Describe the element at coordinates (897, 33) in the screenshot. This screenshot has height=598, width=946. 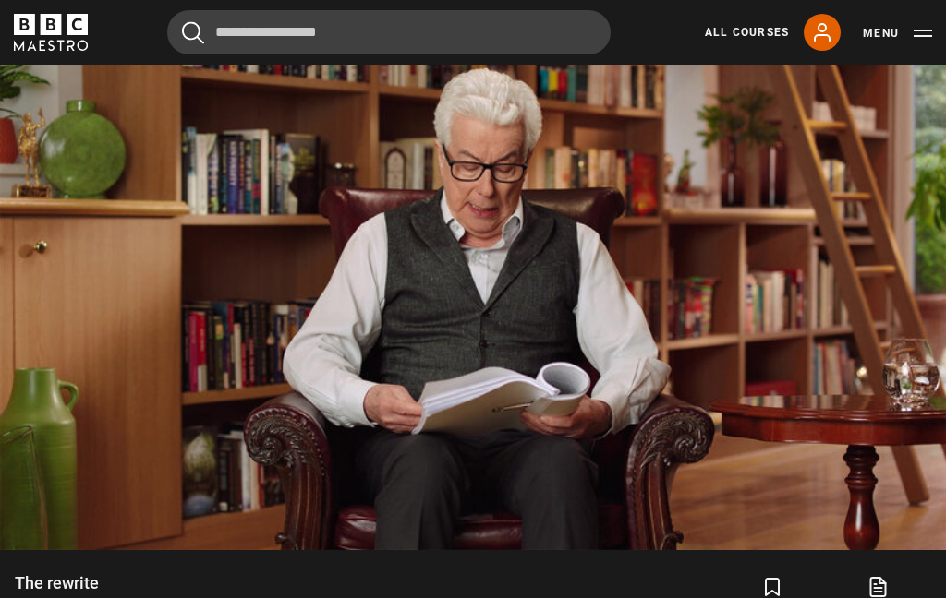
I see `button: Toggle navigation` at that location.